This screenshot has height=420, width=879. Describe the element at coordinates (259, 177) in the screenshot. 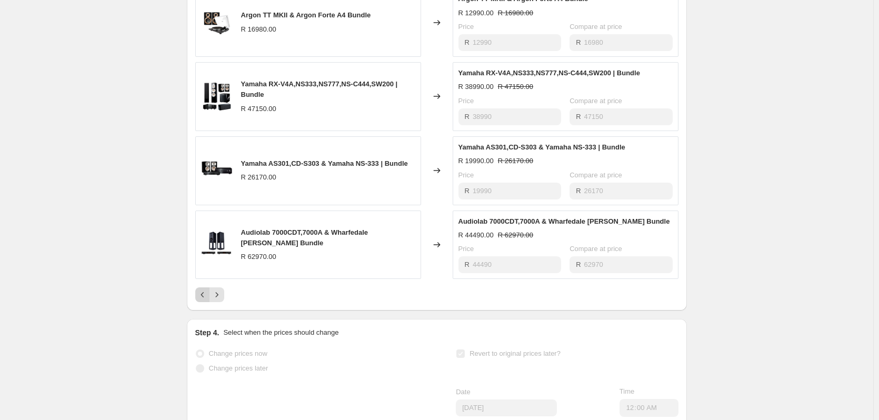

I see `div: R 26170.00` at that location.